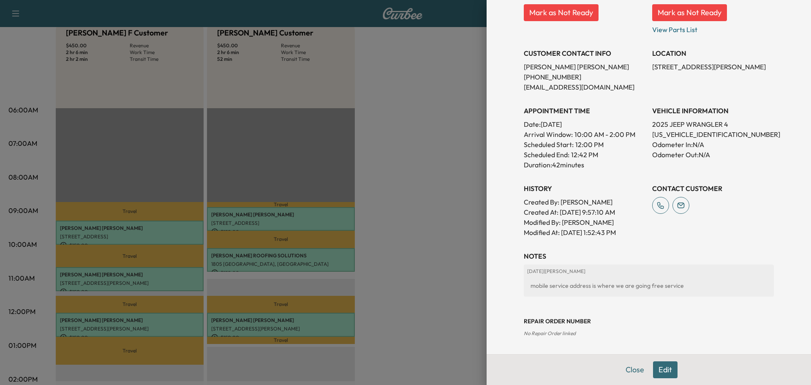 Image resolution: width=811 pixels, height=385 pixels. What do you see at coordinates (547, 155) in the screenshot?
I see `p: Scheduled End:` at bounding box center [547, 155].